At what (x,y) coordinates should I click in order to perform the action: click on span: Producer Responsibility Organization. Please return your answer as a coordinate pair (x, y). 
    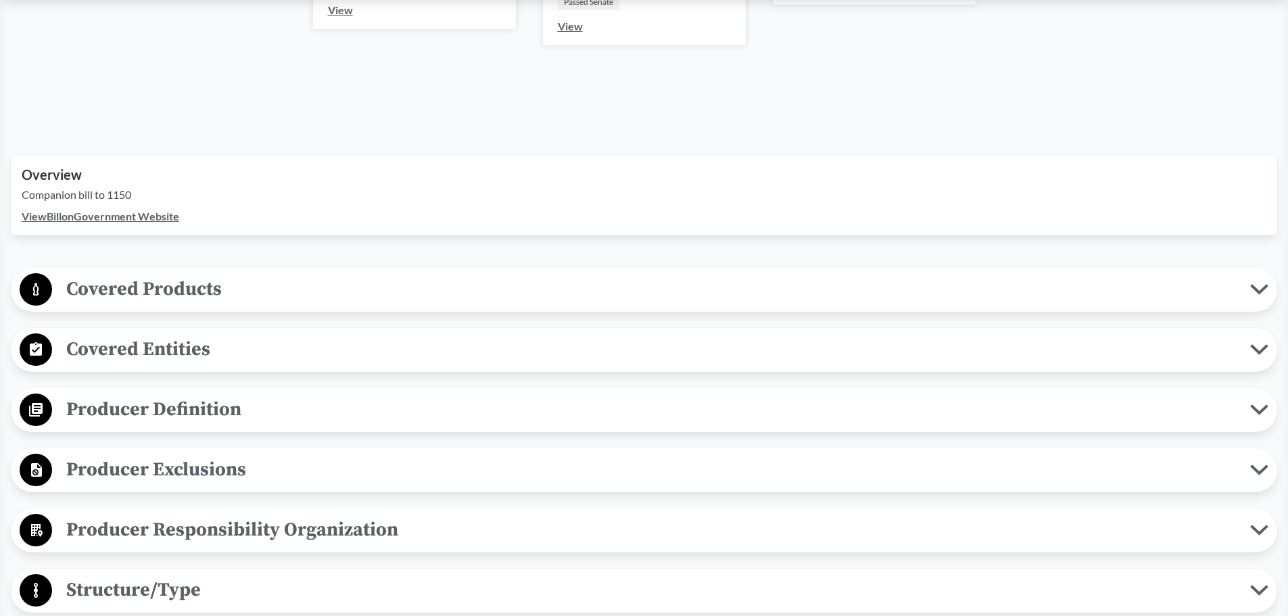
    Looking at the image, I should click on (651, 529).